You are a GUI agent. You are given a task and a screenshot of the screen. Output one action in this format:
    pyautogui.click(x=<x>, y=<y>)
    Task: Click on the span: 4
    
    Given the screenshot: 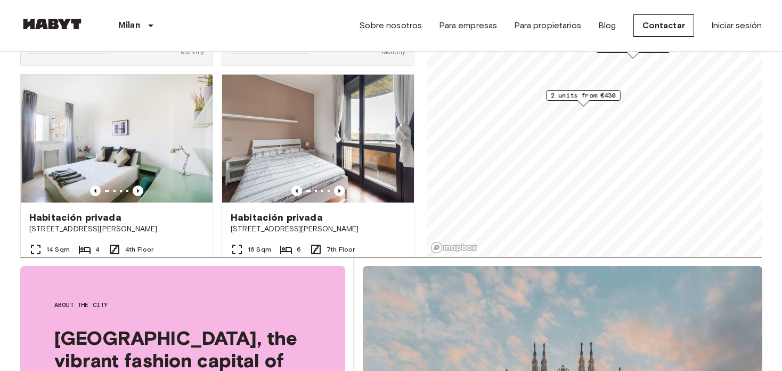 What is the action you would take?
    pyautogui.click(x=97, y=249)
    